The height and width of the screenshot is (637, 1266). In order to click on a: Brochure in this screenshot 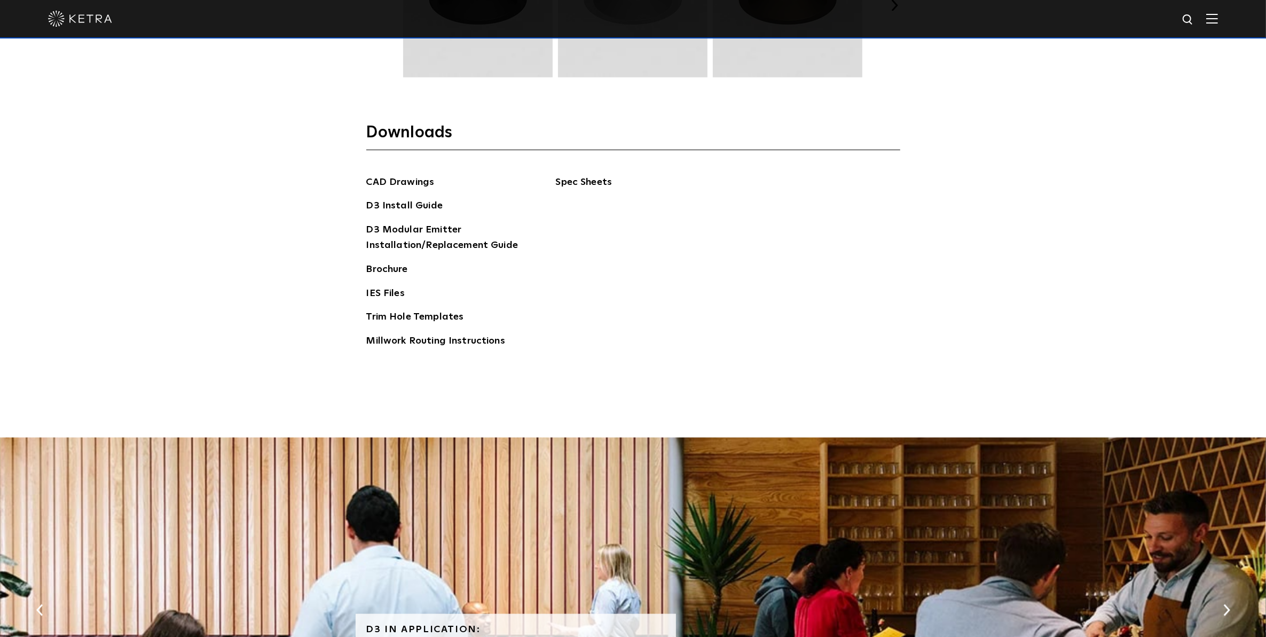, I will do `click(387, 270)`.